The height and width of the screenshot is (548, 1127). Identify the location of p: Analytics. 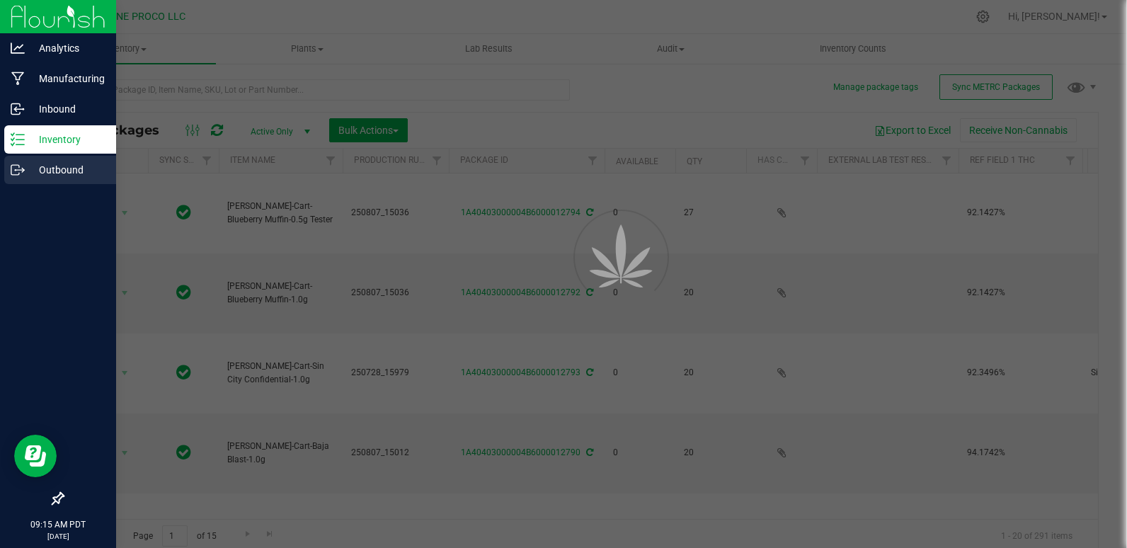
(67, 48).